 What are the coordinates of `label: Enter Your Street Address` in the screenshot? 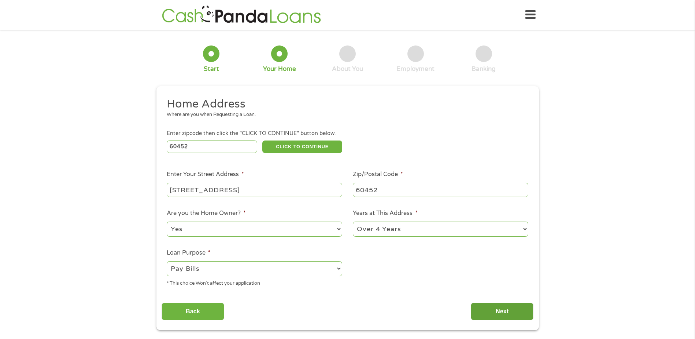 It's located at (205, 174).